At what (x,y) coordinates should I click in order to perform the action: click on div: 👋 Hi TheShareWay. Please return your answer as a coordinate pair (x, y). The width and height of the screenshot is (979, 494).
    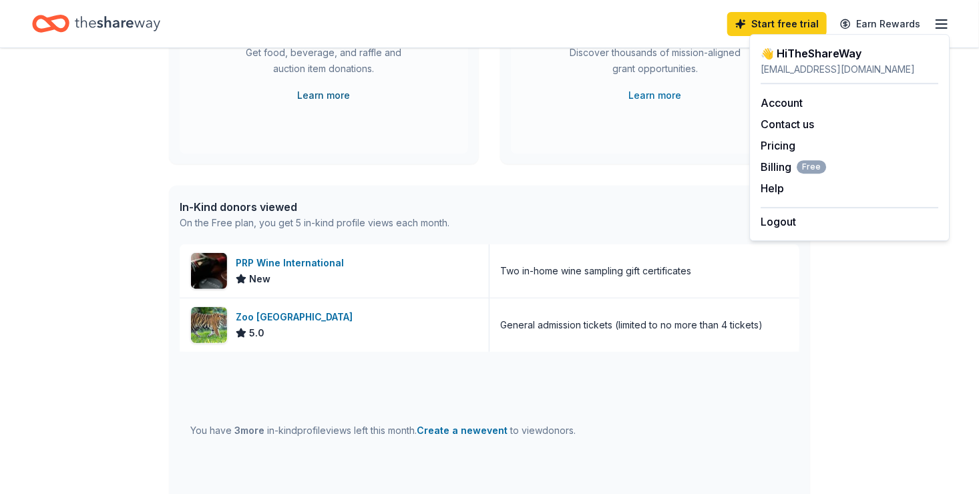
    Looking at the image, I should click on (849, 53).